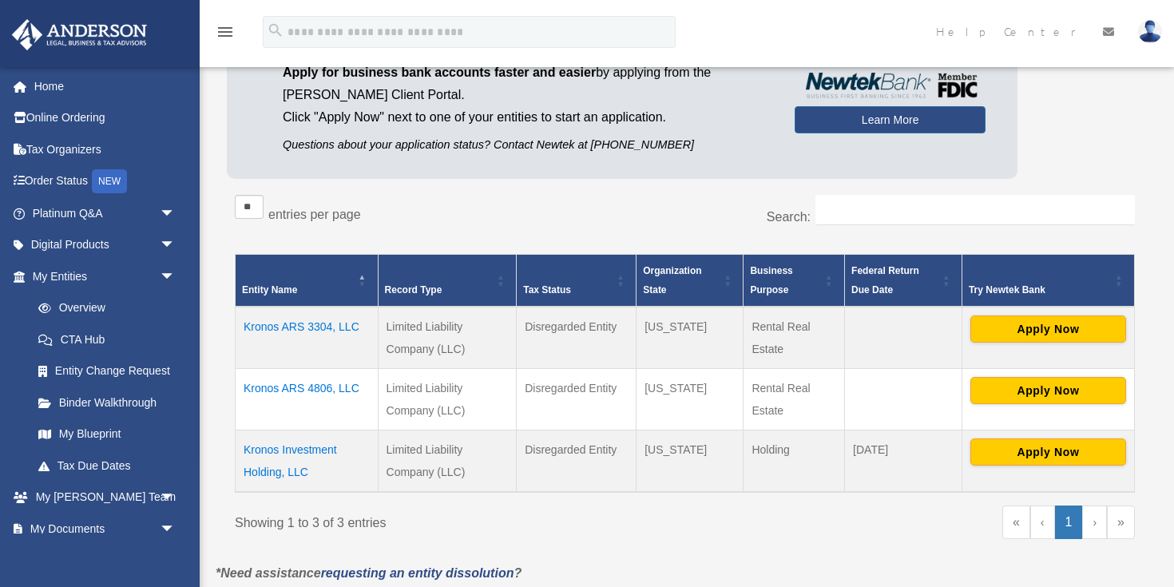  Describe the element at coordinates (885, 280) in the screenshot. I see `span: Federal Return Due Date` at that location.